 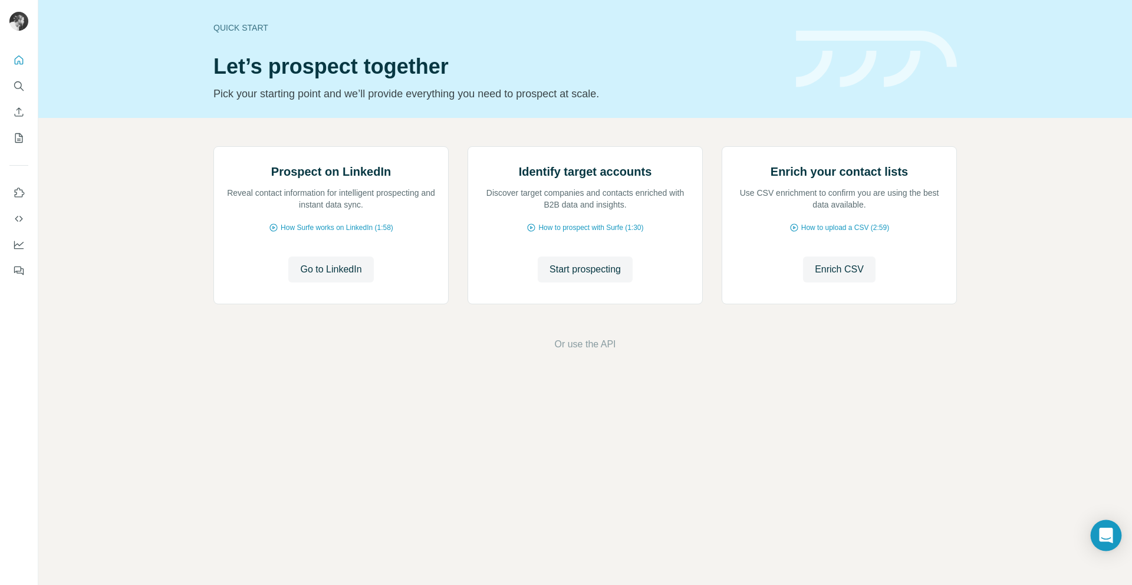 What do you see at coordinates (19, 60) in the screenshot?
I see `button: Quick start` at bounding box center [19, 60].